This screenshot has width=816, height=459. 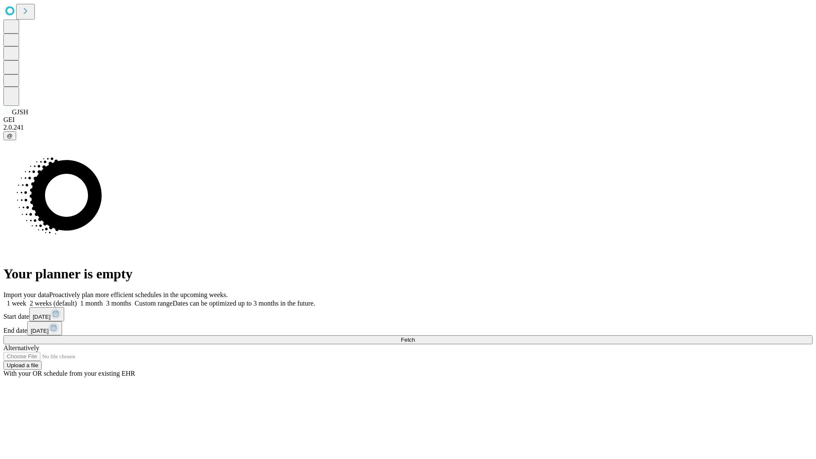 What do you see at coordinates (21, 348) in the screenshot?
I see `span: Alternatively` at bounding box center [21, 348].